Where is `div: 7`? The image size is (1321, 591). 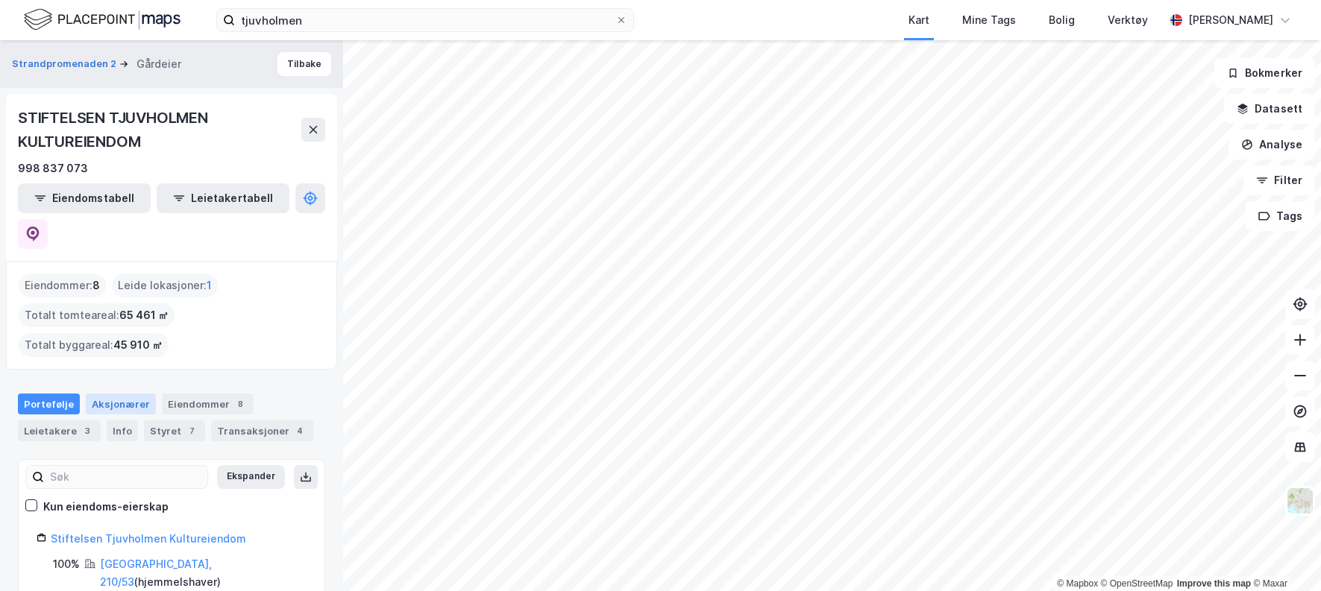 div: 7 is located at coordinates (192, 431).